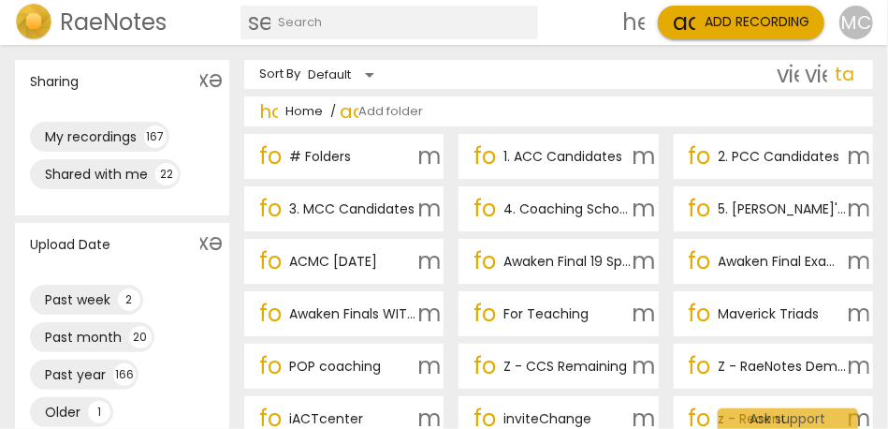  Describe the element at coordinates (344, 75) in the screenshot. I see `div: Default` at that location.